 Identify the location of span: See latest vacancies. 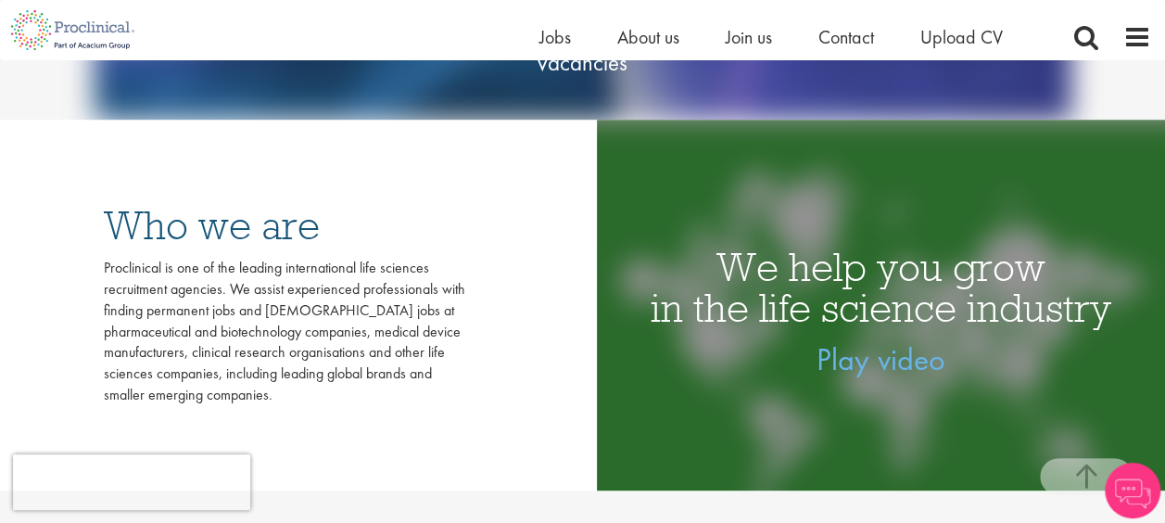
(583, 49).